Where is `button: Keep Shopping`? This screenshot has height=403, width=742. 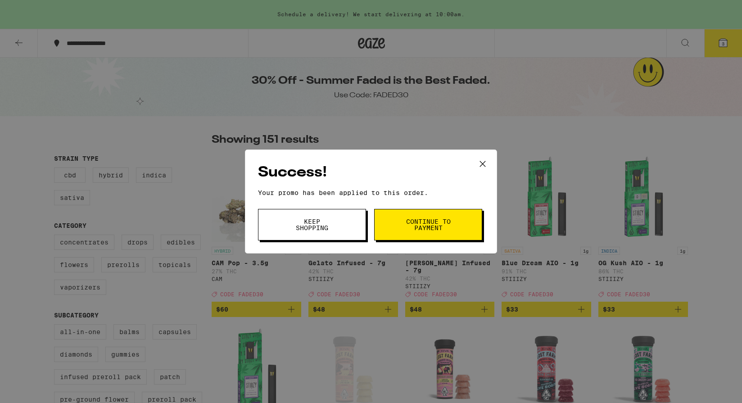 button: Keep Shopping is located at coordinates (312, 225).